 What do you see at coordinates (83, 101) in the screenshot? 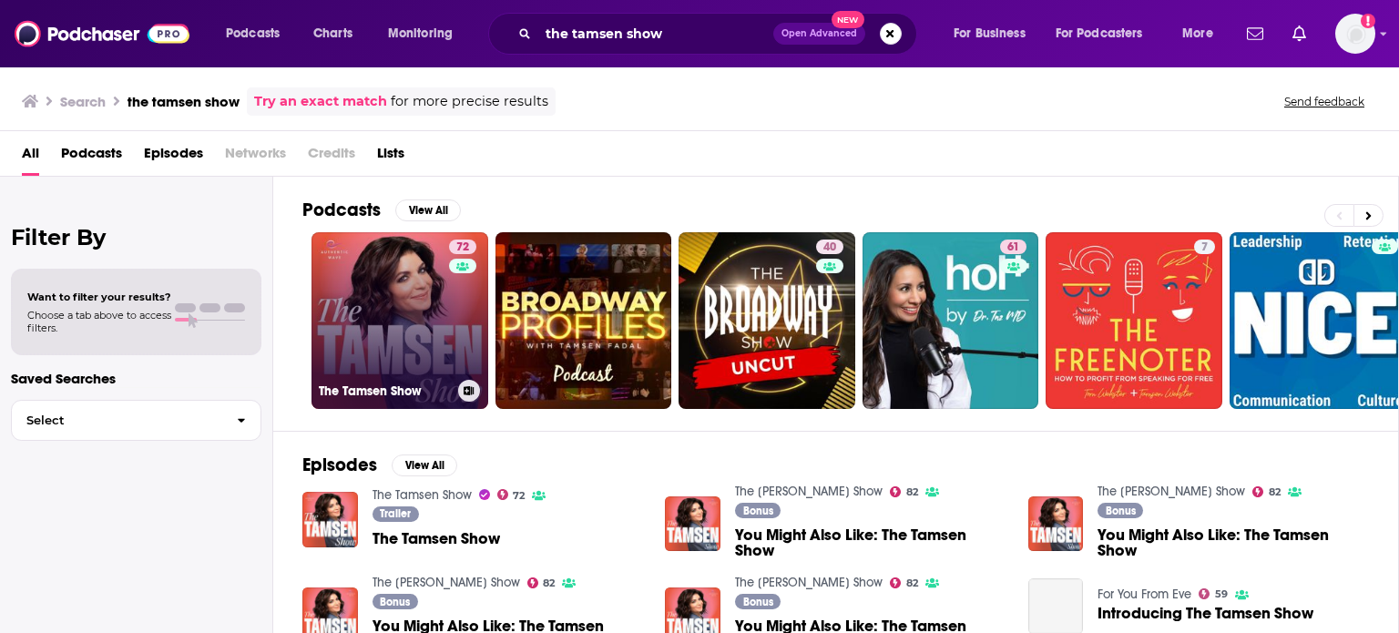
I see `h3: Search` at bounding box center [83, 101].